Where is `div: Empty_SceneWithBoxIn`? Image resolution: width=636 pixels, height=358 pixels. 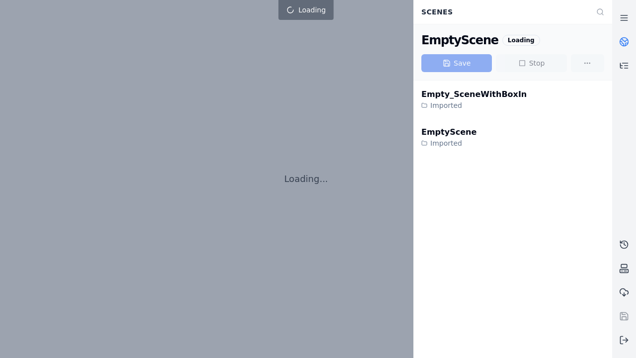 div: Empty_SceneWithBoxIn is located at coordinates (474, 94).